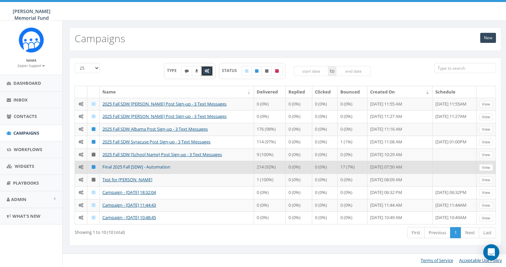 This screenshot has height=267, width=506. I want to click on input: Type to search, so click(465, 68).